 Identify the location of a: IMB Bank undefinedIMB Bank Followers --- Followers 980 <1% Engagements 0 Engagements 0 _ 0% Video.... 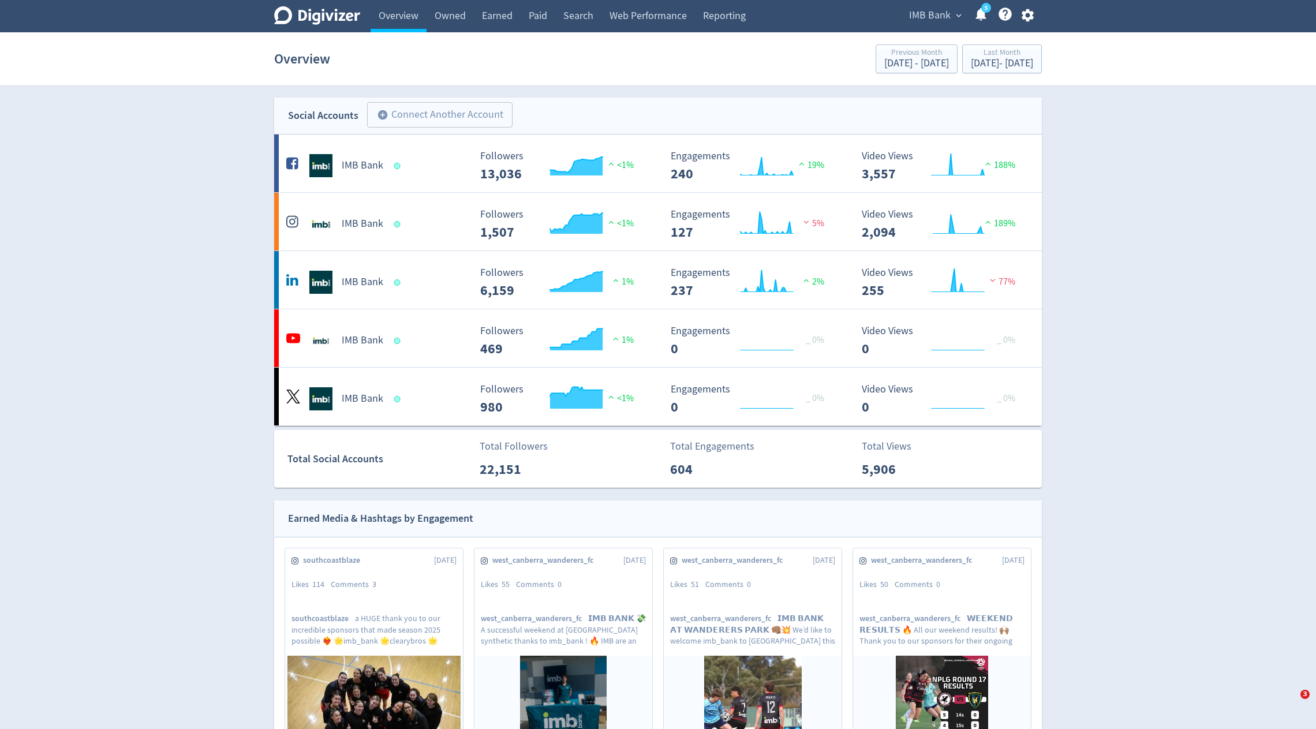
(658, 397).